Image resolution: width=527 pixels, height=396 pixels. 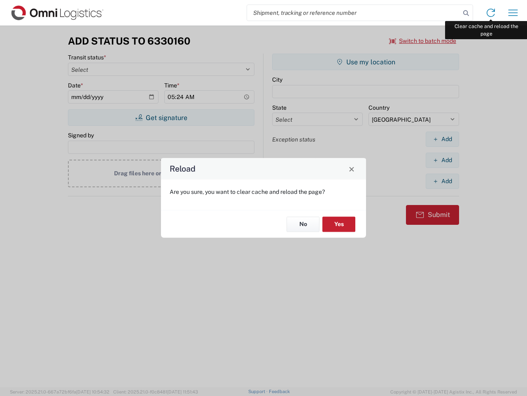 What do you see at coordinates (352, 169) in the screenshot?
I see `button: Close` at bounding box center [352, 169].